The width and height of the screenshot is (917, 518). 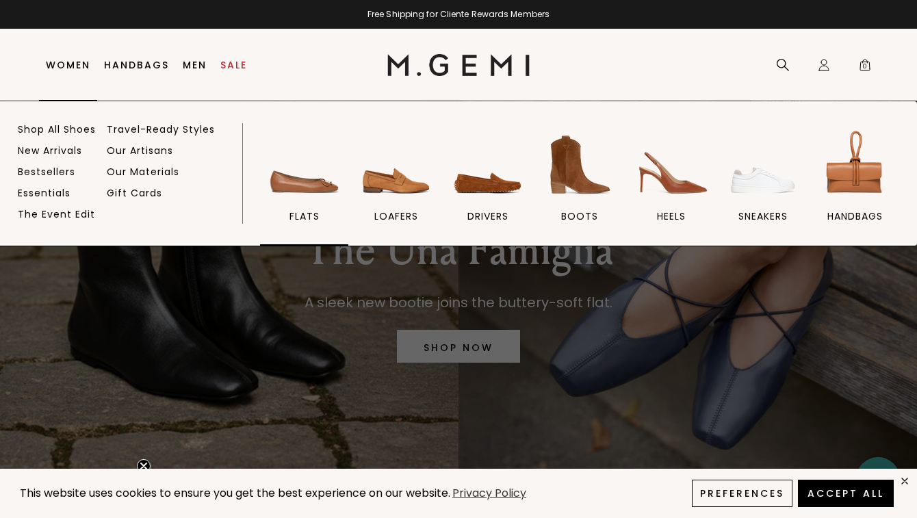 I want to click on a: Bestsellers, so click(x=47, y=172).